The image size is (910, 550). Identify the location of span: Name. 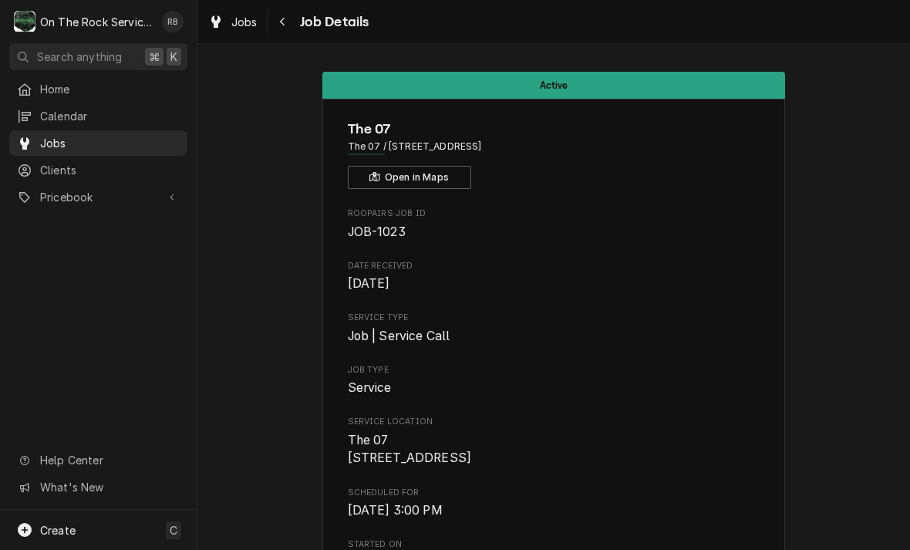
(554, 129).